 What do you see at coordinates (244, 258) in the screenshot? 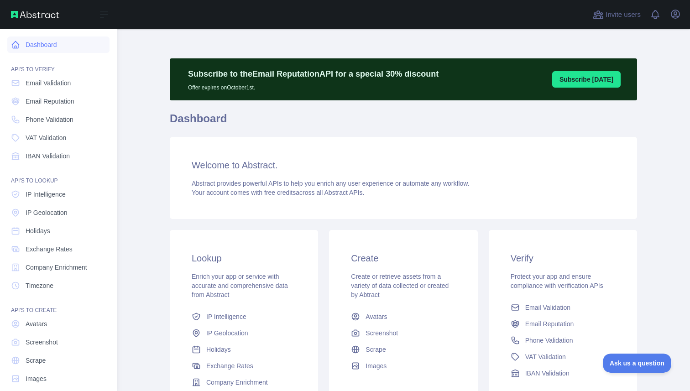
I see `h3: Lookup` at bounding box center [244, 258].